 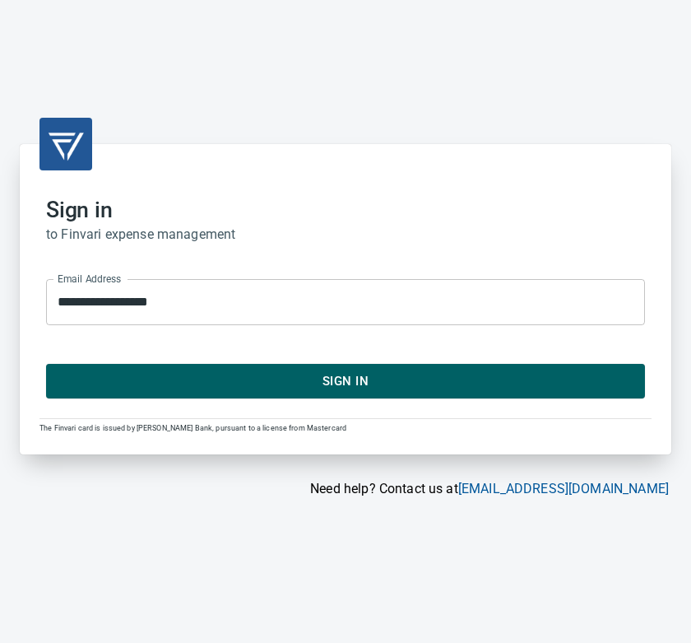 I want to click on p: Need help? Contact us at, so click(x=344, y=489).